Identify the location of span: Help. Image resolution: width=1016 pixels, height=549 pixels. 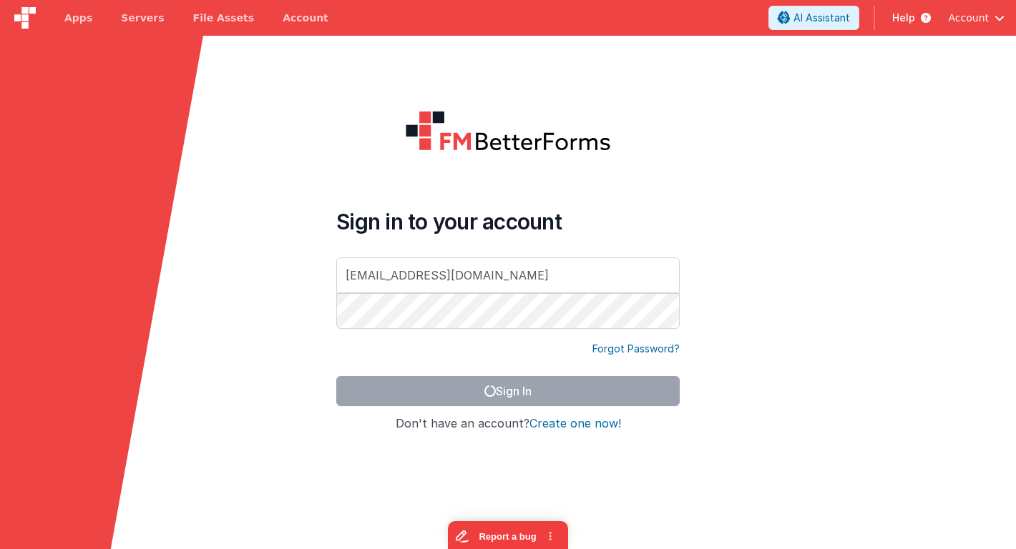
(903, 18).